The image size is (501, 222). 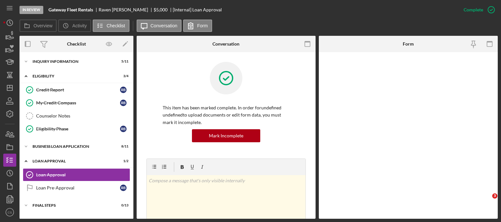 I want to click on a: My Credit CompassRB, so click(x=76, y=103).